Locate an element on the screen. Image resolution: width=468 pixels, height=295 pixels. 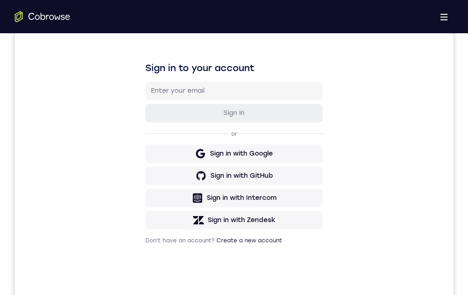
a: Go to the home page is located at coordinates (42, 17).